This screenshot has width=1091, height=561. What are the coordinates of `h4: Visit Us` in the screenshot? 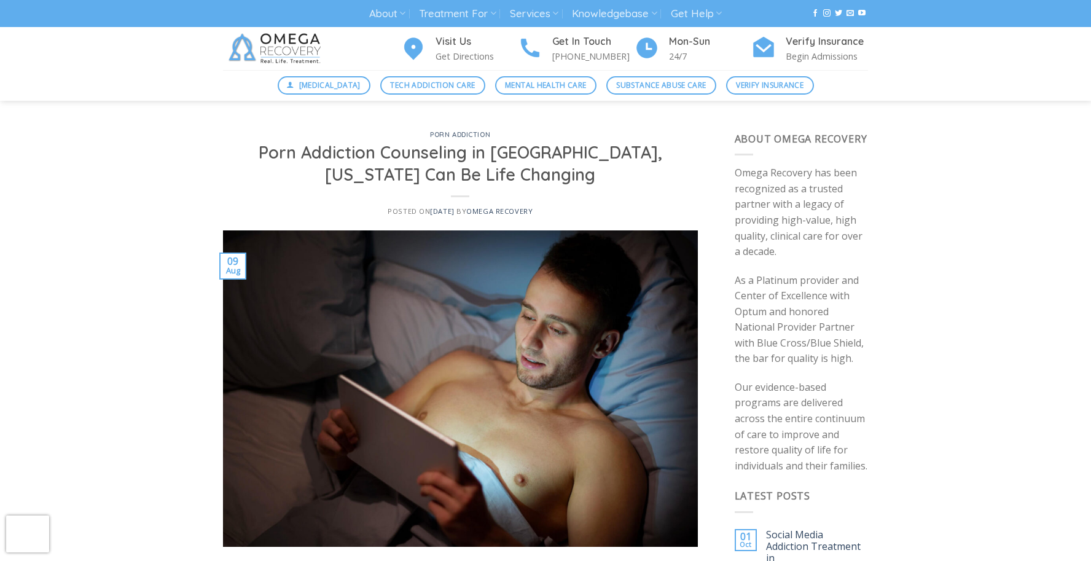 It's located at (477, 42).